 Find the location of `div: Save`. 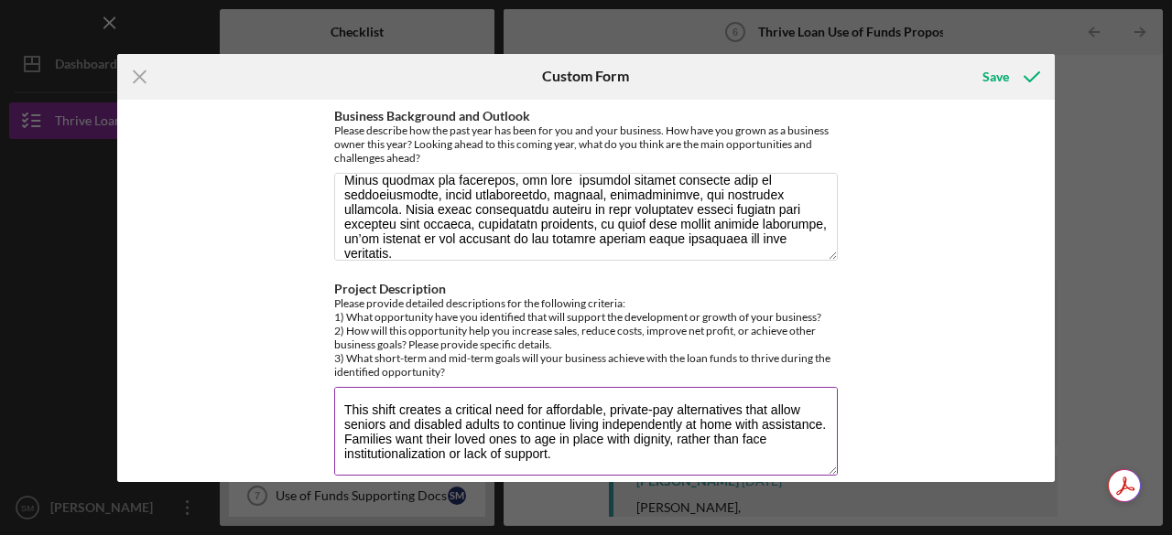

div: Save is located at coordinates (995, 77).